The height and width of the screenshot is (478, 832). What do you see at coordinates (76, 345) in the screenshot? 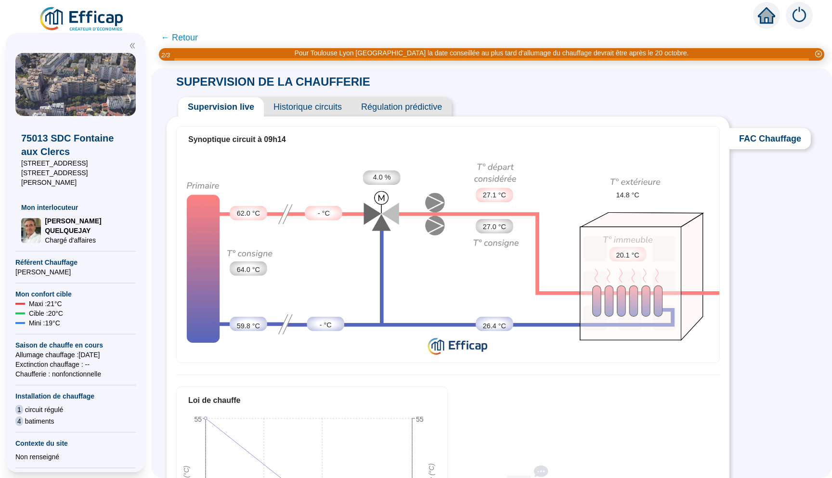
I see `span: Saison de chauffe en cours` at bounding box center [76, 345].